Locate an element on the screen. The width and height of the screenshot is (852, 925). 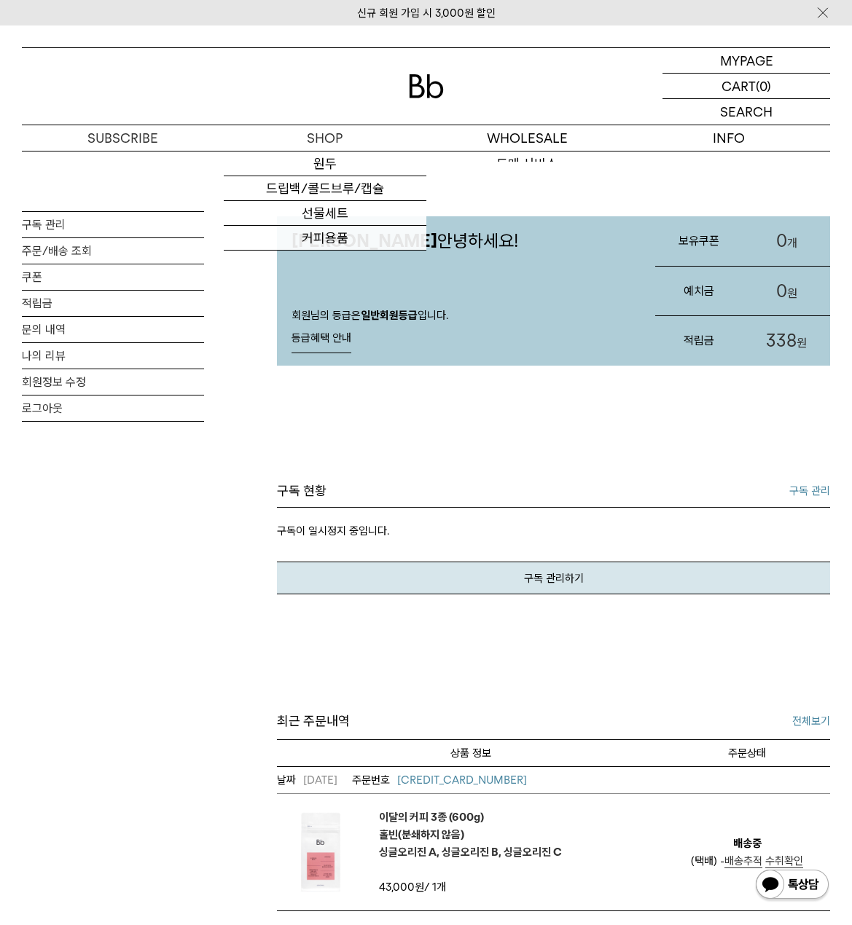
a: 0개 is located at coordinates (786, 241).